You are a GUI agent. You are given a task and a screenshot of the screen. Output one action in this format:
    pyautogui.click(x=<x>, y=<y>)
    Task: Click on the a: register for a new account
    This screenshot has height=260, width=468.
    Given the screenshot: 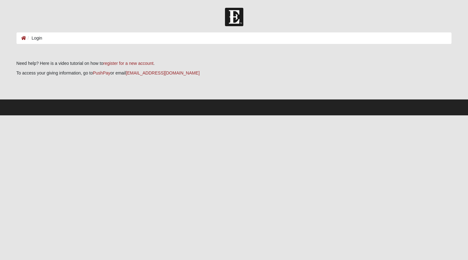 What is the action you would take?
    pyautogui.click(x=128, y=63)
    